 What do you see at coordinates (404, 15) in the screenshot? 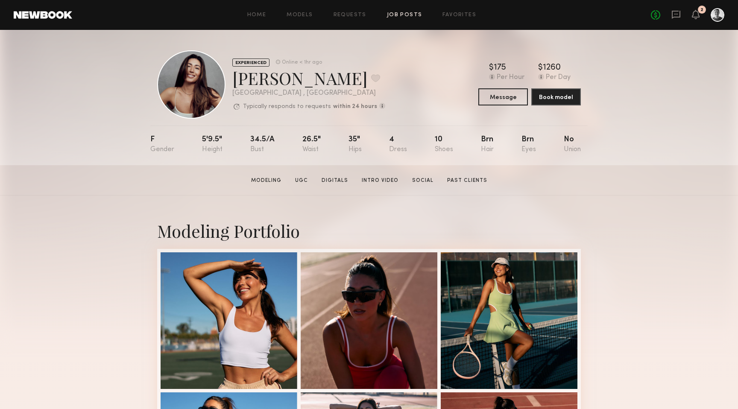
I see `a: Job Posts` at bounding box center [404, 15].